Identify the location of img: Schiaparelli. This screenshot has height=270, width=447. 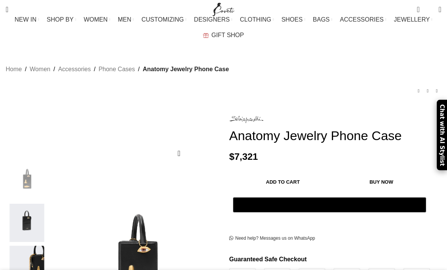
(246, 119).